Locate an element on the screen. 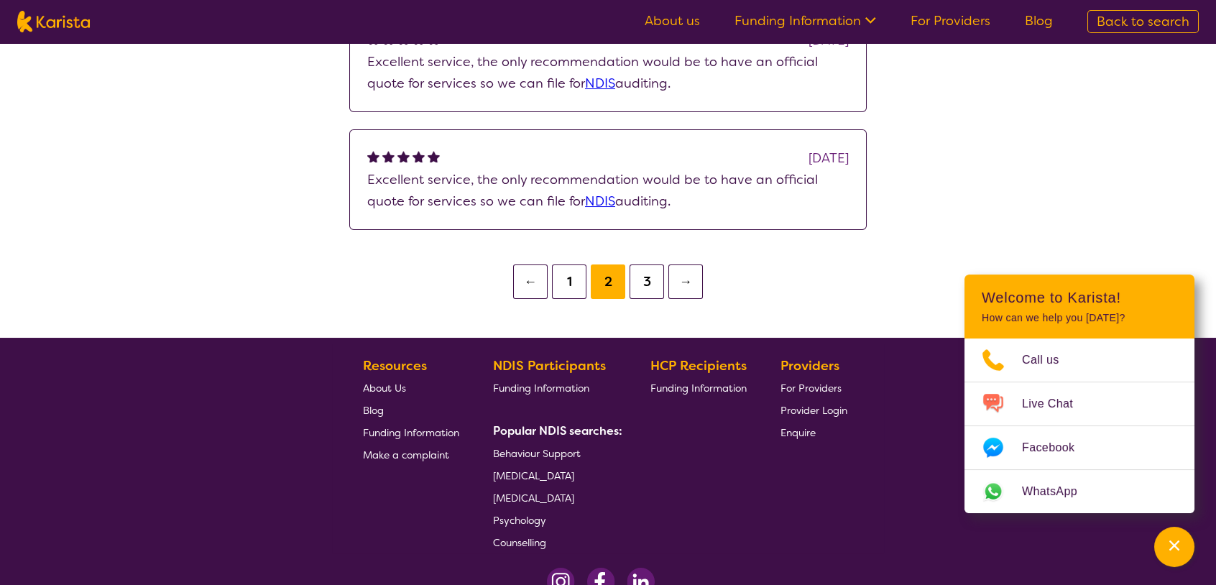 The image size is (1216, 585). span: Back to search is located at coordinates (1142, 22).